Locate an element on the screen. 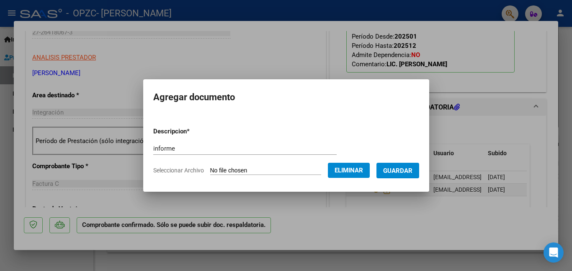  span: Eliminar is located at coordinates (349, 170).